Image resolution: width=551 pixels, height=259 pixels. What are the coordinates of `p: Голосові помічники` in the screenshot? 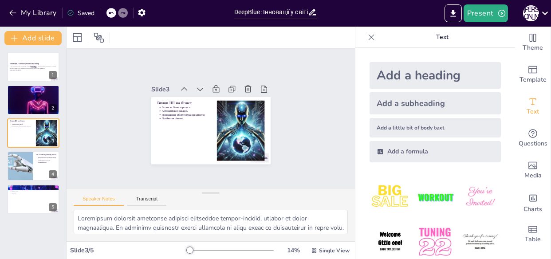 It's located at (47, 159).